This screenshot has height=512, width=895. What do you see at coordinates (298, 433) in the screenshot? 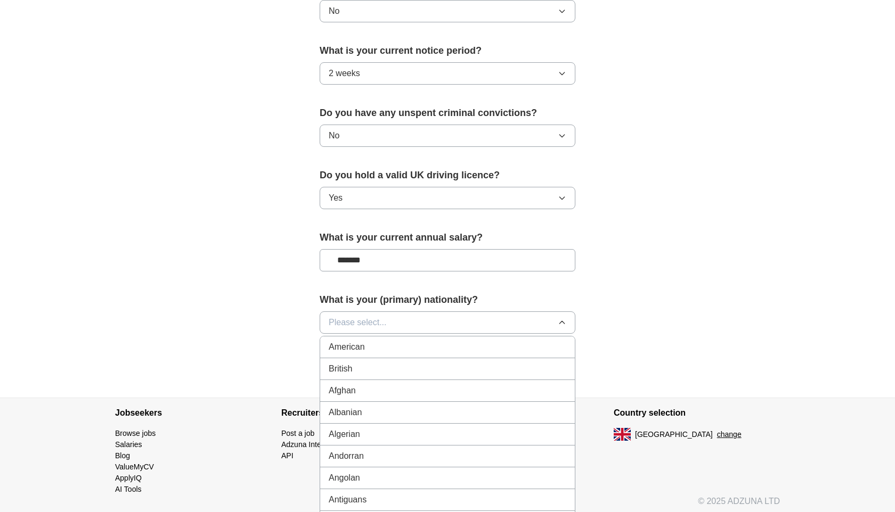
I see `a: Post a job` at bounding box center [298, 433].